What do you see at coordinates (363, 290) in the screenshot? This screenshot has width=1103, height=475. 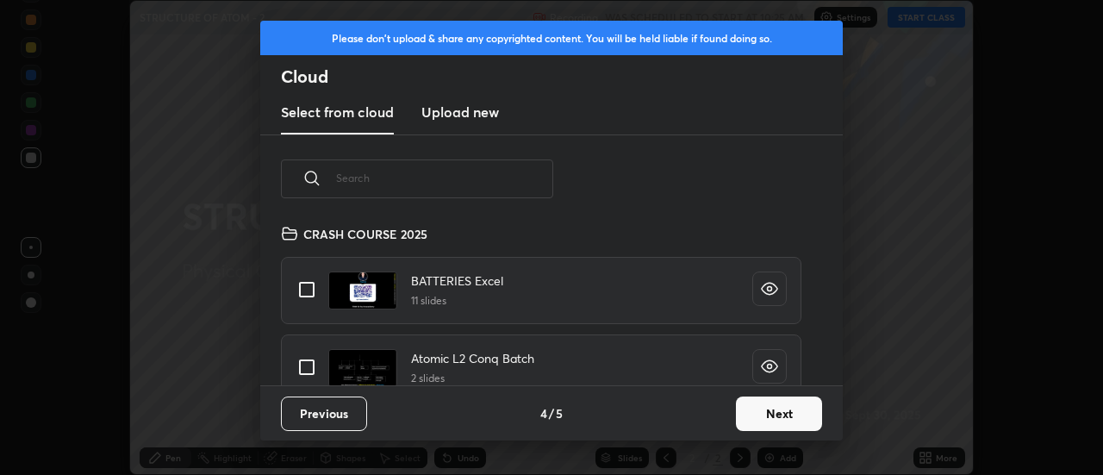 I see `img: 1759139287H6DV63.pdf` at bounding box center [363, 290].